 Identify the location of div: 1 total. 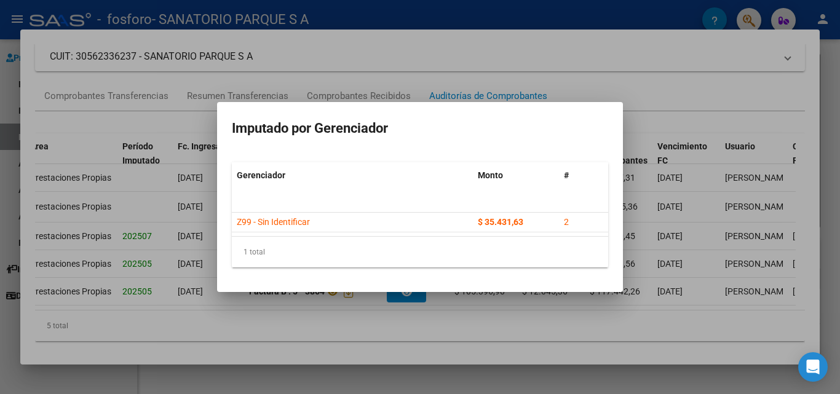
(420, 252).